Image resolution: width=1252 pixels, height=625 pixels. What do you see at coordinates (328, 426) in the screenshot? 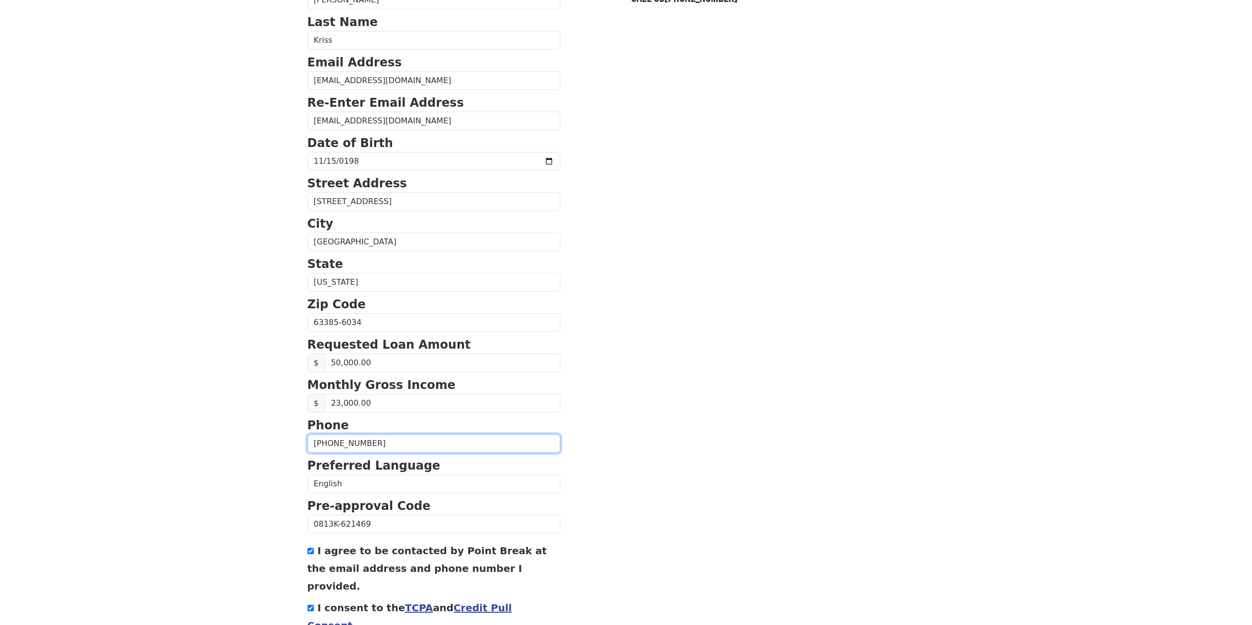
I see `strong: Phone` at bounding box center [328, 426].